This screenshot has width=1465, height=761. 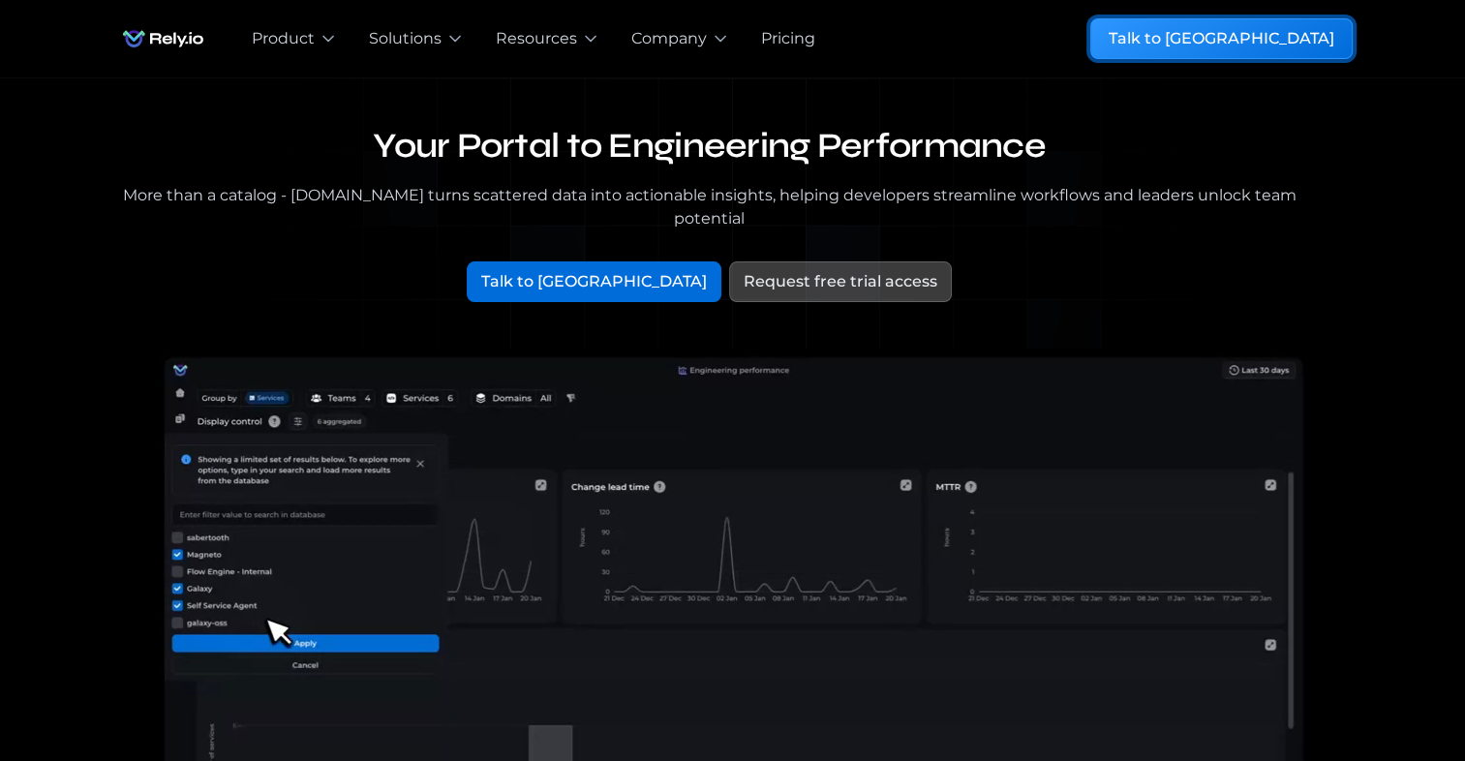 I want to click on a: Pricing, so click(x=788, y=39).